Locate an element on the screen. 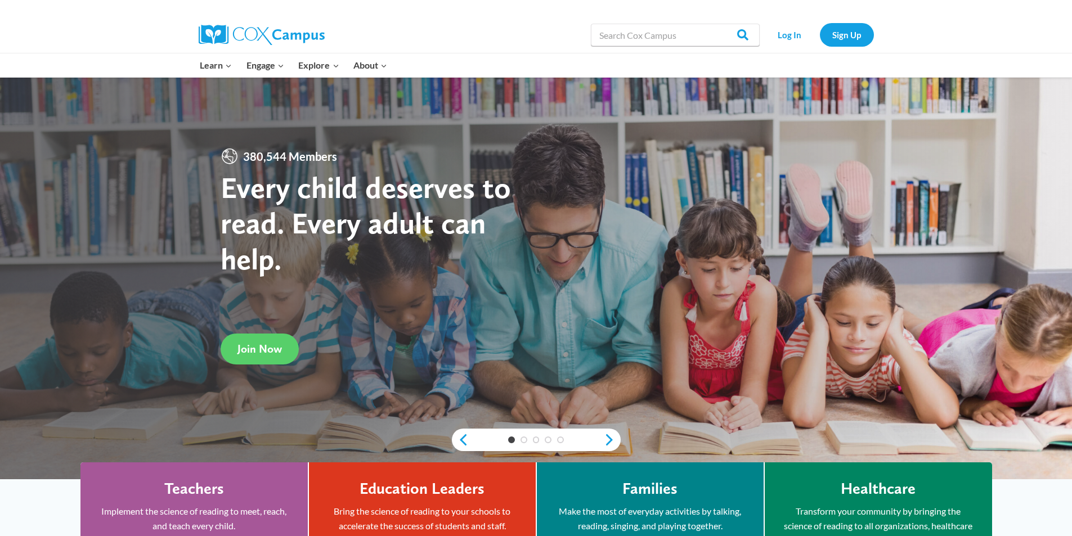  p: Bring the science of reading to your schools to accelerate the success of students and staff. is located at coordinates (422, 518).